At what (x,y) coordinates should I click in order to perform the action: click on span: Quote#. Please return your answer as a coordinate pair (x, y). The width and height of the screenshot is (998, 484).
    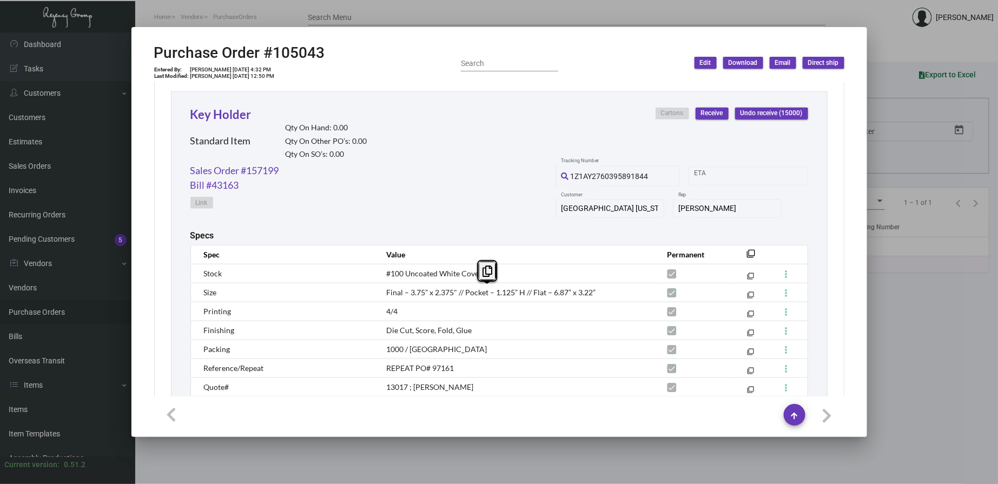
    Looking at the image, I should click on (216, 387).